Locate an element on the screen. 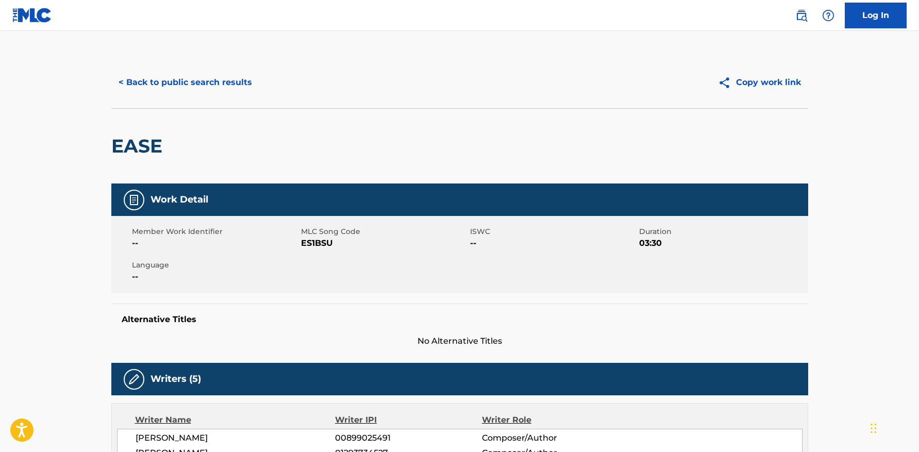 The width and height of the screenshot is (919, 452). h5: Writers (5) is located at coordinates (176, 379).